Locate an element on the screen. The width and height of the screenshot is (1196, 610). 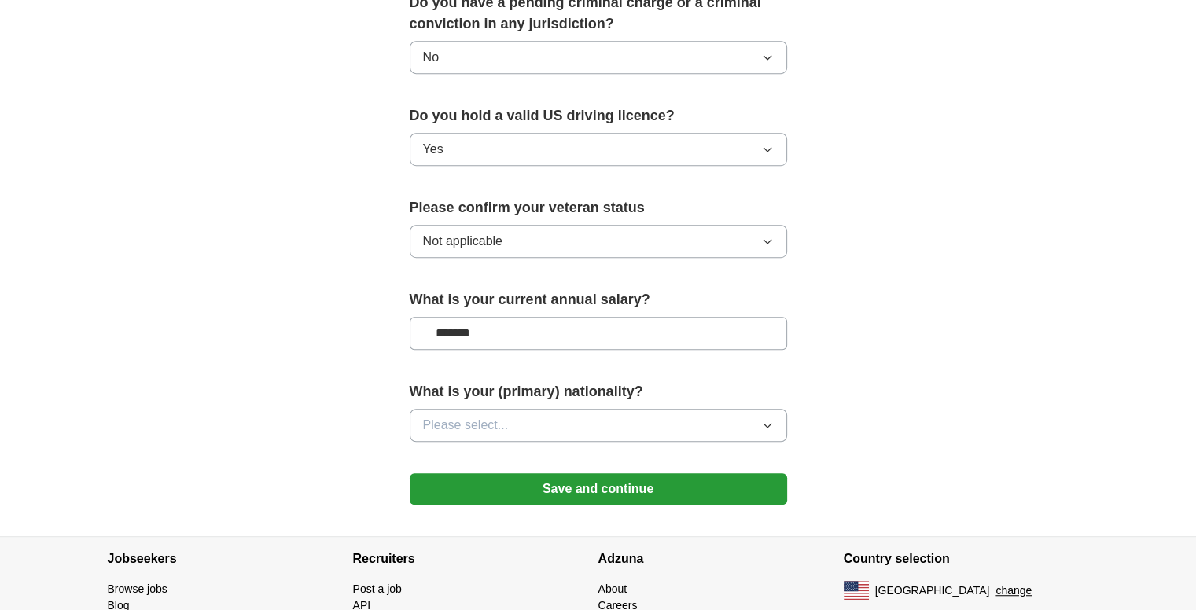
button: Not applicable is located at coordinates (598, 241).